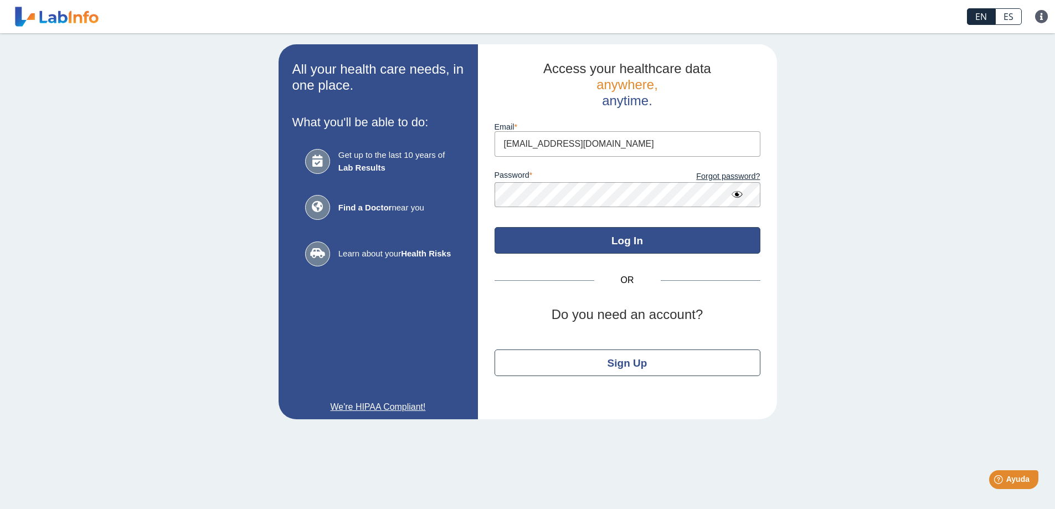 The width and height of the screenshot is (1055, 509). What do you see at coordinates (694, 177) in the screenshot?
I see `a: Forgot password?` at bounding box center [694, 177].